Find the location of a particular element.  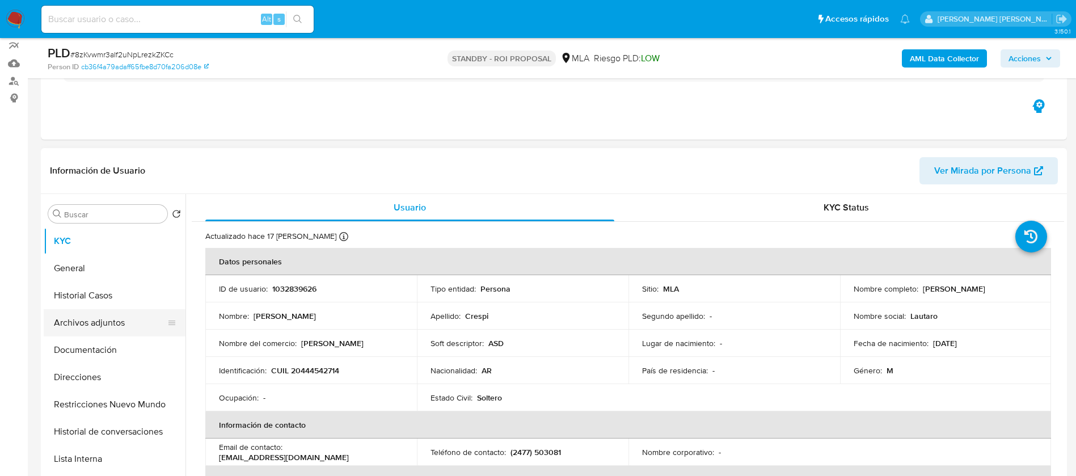

p: Soft descriptor : is located at coordinates (457, 343).